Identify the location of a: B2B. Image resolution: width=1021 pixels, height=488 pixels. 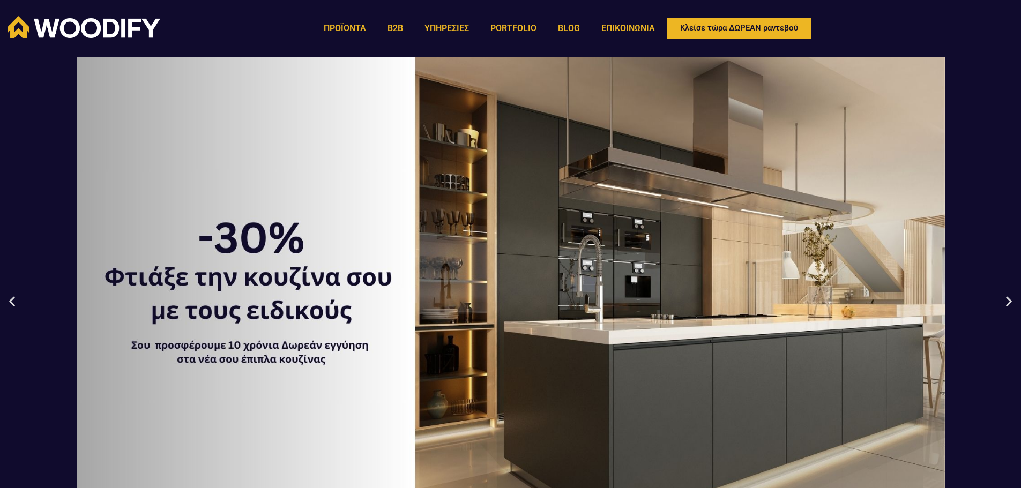
(395, 28).